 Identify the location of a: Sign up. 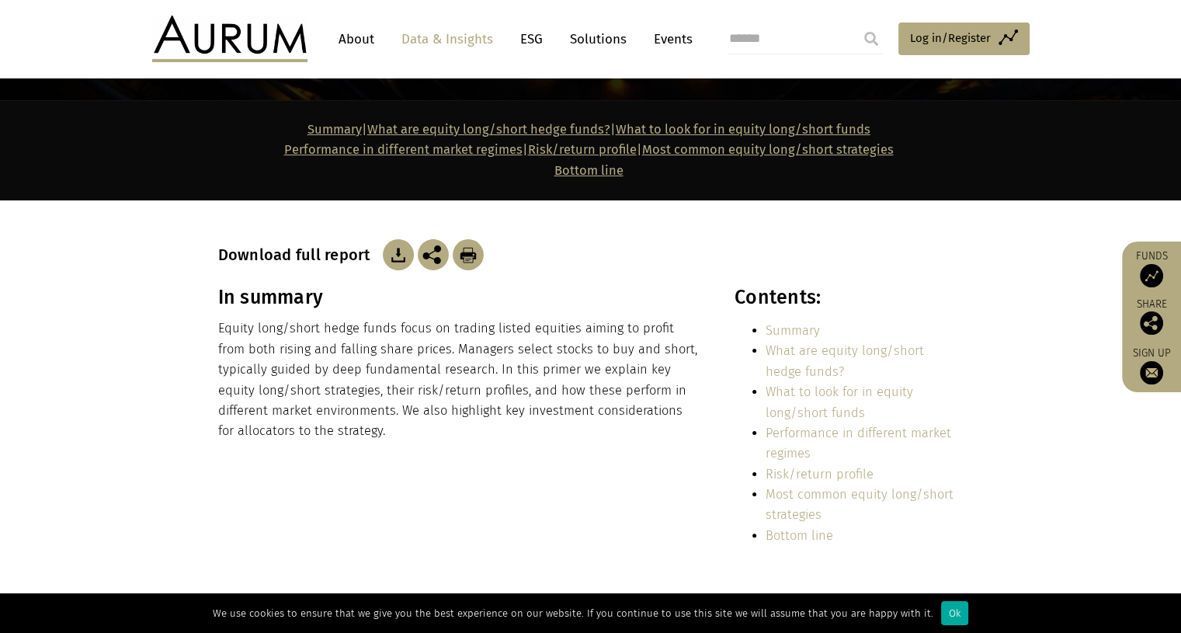
(1152, 365).